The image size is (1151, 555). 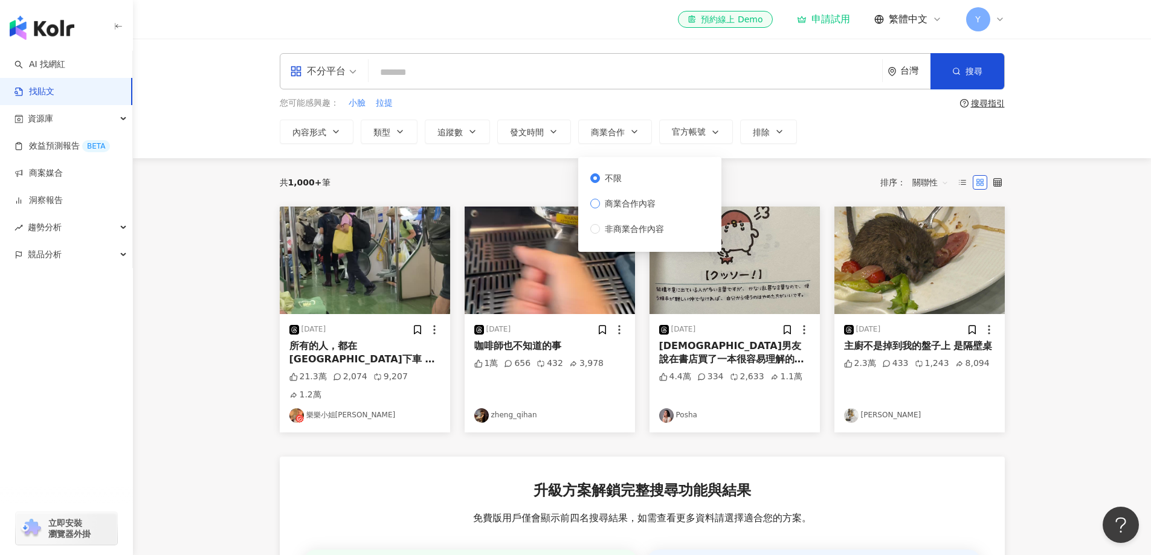 I want to click on div: 3,978, so click(x=586, y=364).